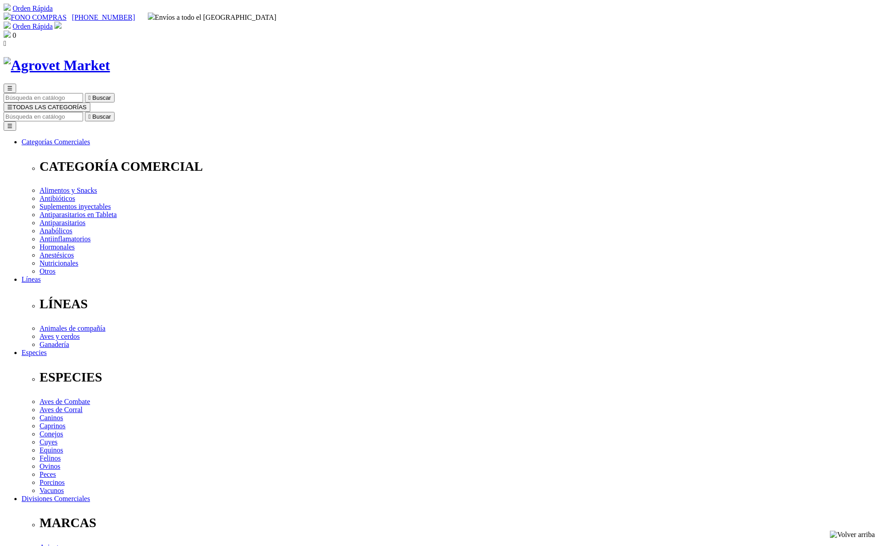  What do you see at coordinates (56, 499) in the screenshot?
I see `span: Divisiones Comerciales` at bounding box center [56, 499].